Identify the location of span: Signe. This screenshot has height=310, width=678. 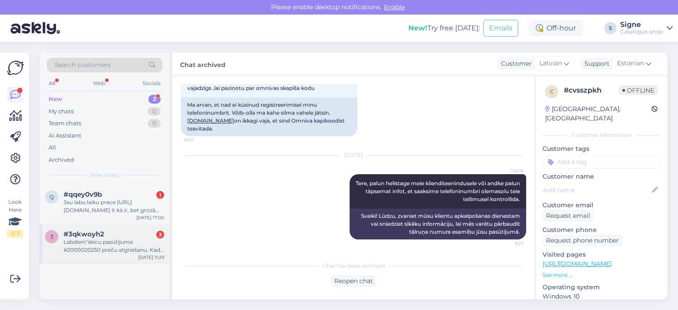
(506, 170).